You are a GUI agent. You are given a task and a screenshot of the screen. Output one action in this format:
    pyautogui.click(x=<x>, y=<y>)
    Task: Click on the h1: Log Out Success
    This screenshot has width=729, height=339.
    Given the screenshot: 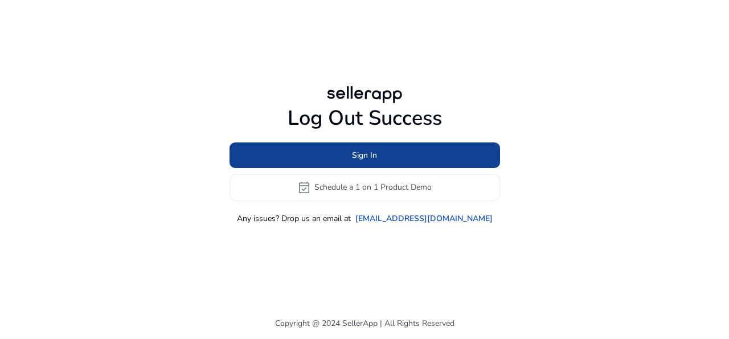 What is the action you would take?
    pyautogui.click(x=365, y=118)
    